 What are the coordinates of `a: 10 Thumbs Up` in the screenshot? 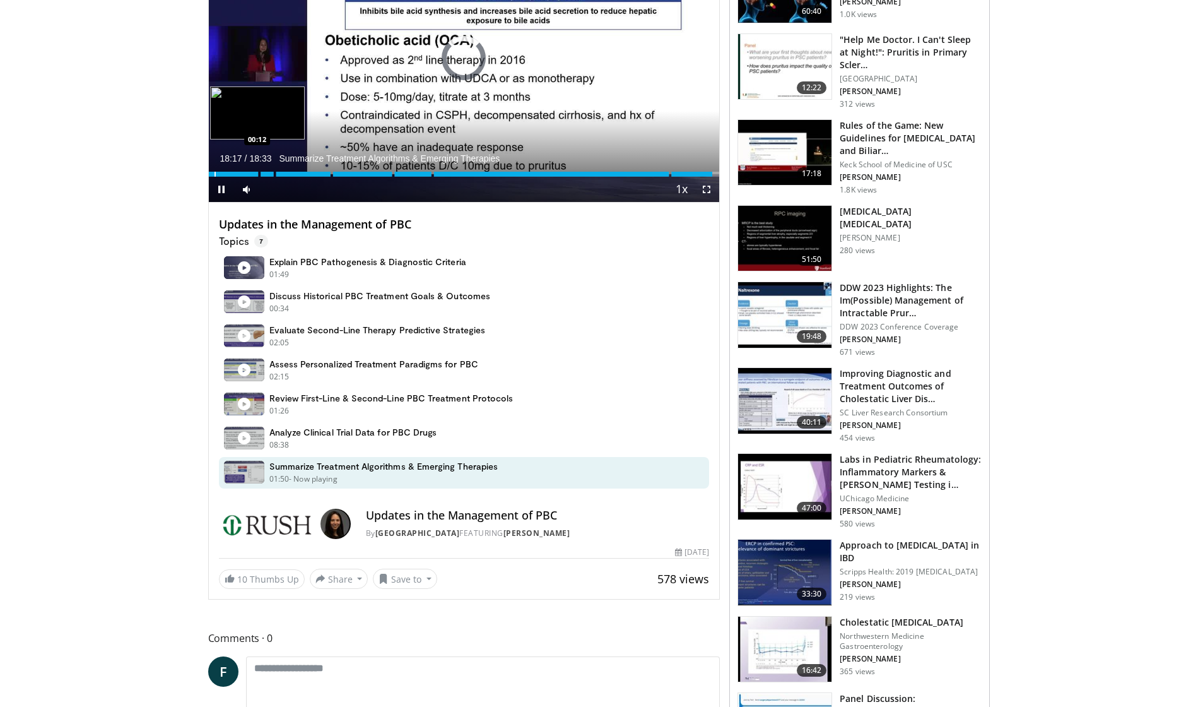 It's located at (262, 579).